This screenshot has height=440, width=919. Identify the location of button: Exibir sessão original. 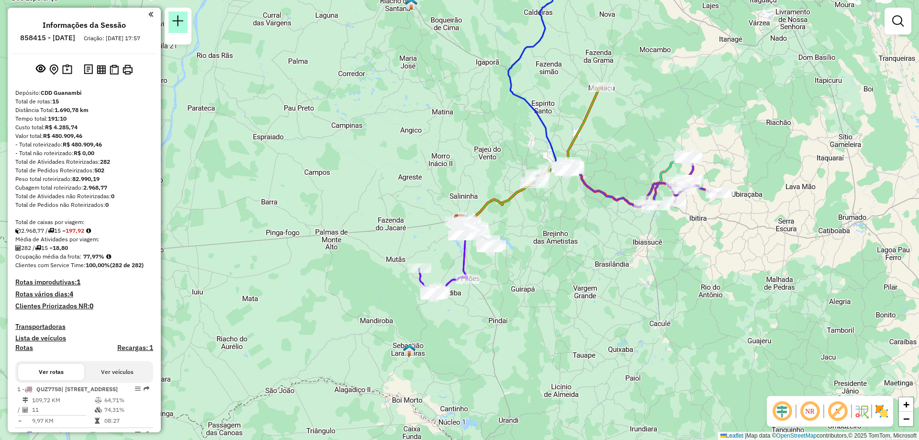
(41, 69).